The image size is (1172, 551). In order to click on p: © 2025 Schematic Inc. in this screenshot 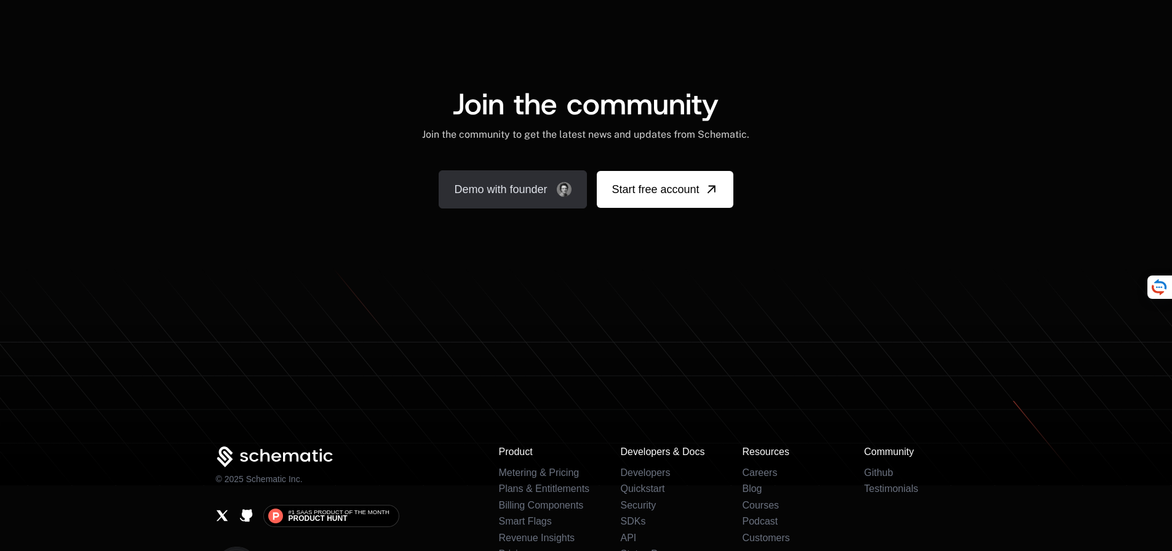, I will do `click(258, 479)`.